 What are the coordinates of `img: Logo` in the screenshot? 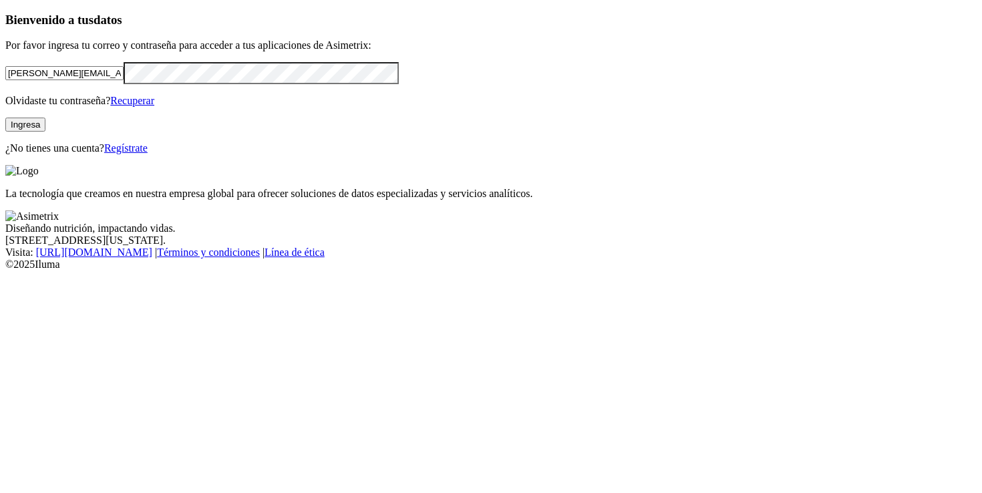 It's located at (22, 171).